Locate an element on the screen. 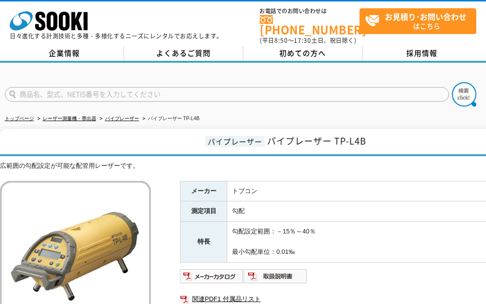 This screenshot has width=486, height=304. img: btn_search.png is located at coordinates (465, 94).